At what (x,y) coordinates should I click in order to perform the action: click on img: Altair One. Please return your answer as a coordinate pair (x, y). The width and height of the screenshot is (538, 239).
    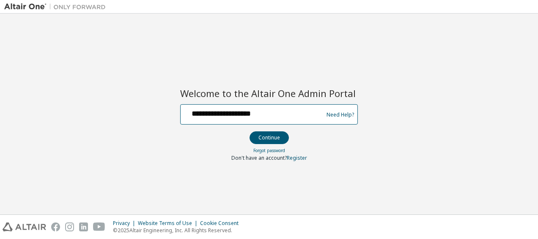
    Looking at the image, I should click on (57, 7).